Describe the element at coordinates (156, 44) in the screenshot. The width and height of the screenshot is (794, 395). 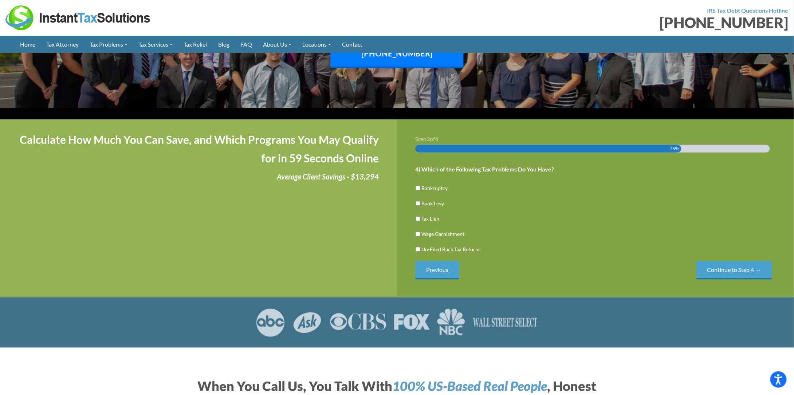
I see `a: Tax Services` at that location.